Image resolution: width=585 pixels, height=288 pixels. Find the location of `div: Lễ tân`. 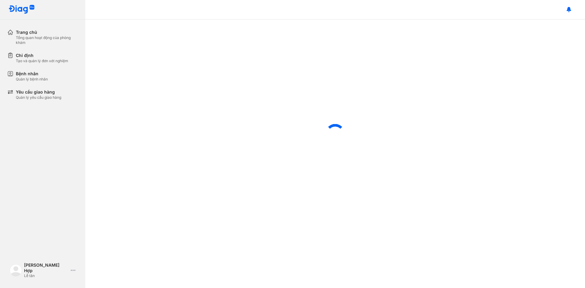

div: Lễ tân is located at coordinates (46, 276).